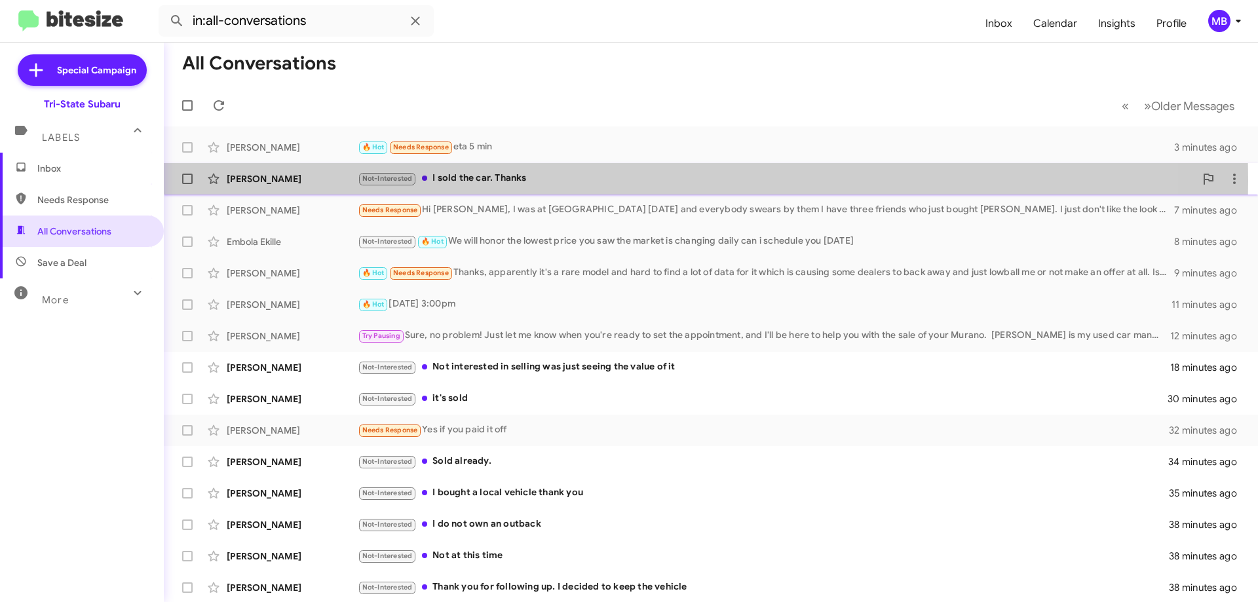 The width and height of the screenshot is (1258, 602). Describe the element at coordinates (1171, 24) in the screenshot. I see `span: Profile` at that location.